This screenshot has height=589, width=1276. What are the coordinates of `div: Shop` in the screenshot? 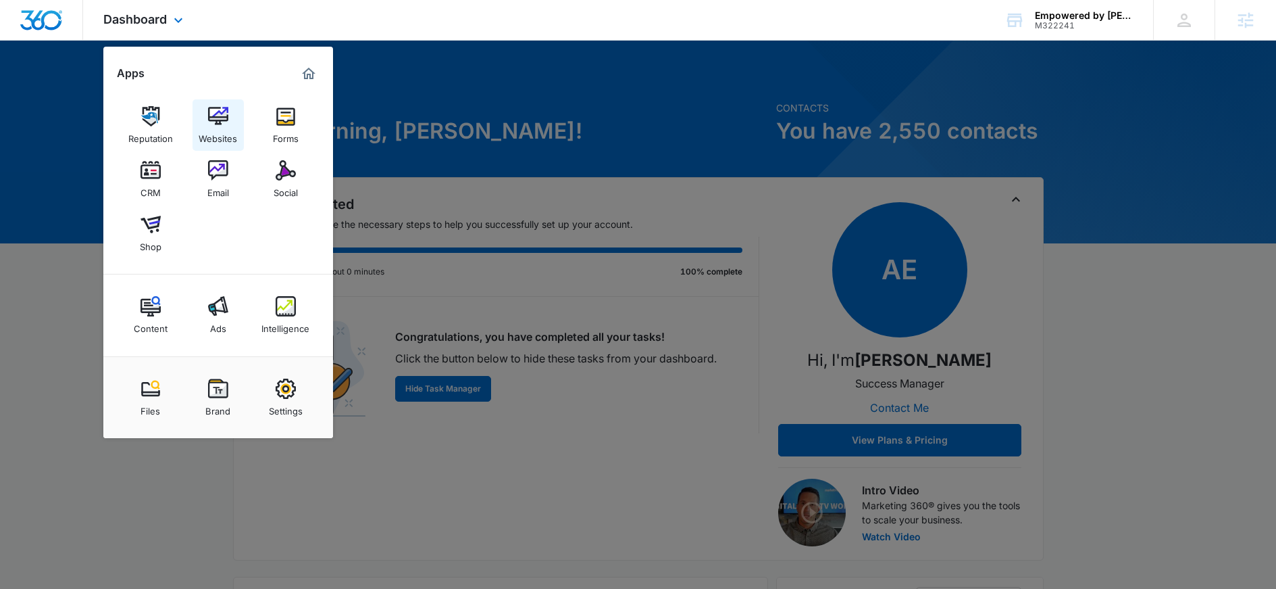 It's located at (151, 243).